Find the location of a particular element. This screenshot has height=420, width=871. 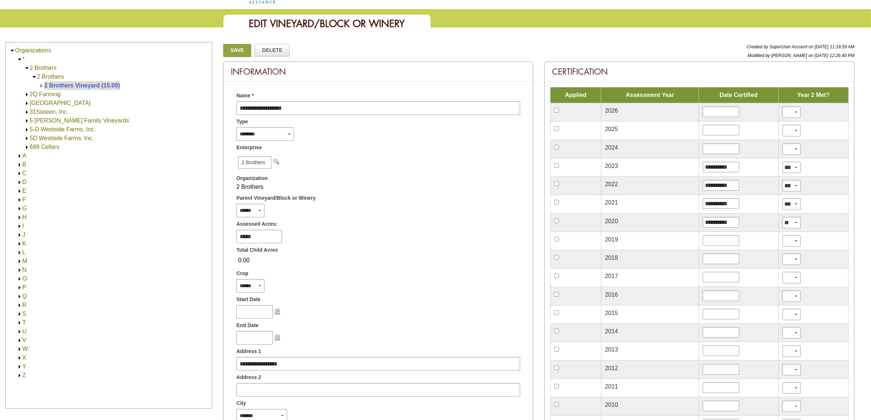

a: P is located at coordinates (24, 287).